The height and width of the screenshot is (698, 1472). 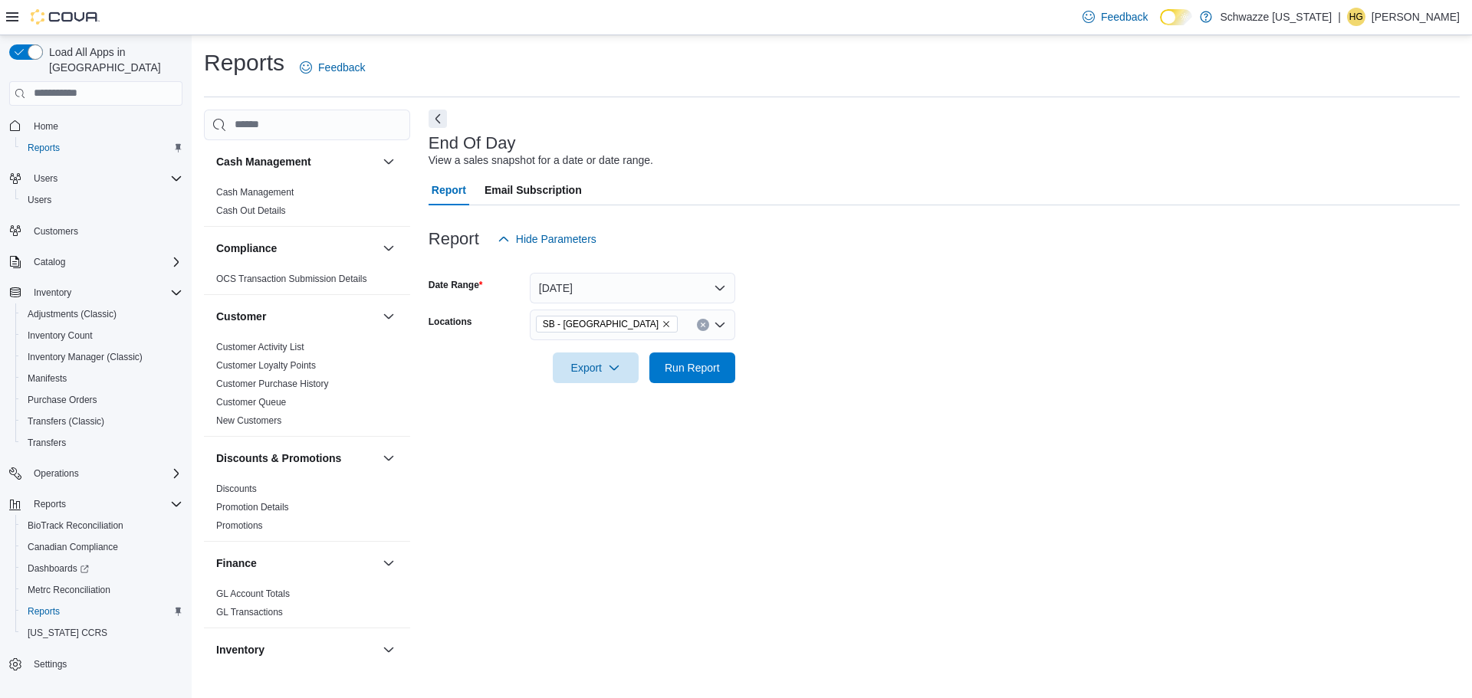 What do you see at coordinates (1160, 25) in the screenshot?
I see `span: Dark Mode` at bounding box center [1160, 25].